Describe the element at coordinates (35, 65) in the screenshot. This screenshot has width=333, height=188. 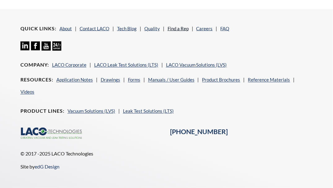
I see `h4: Company` at that location.